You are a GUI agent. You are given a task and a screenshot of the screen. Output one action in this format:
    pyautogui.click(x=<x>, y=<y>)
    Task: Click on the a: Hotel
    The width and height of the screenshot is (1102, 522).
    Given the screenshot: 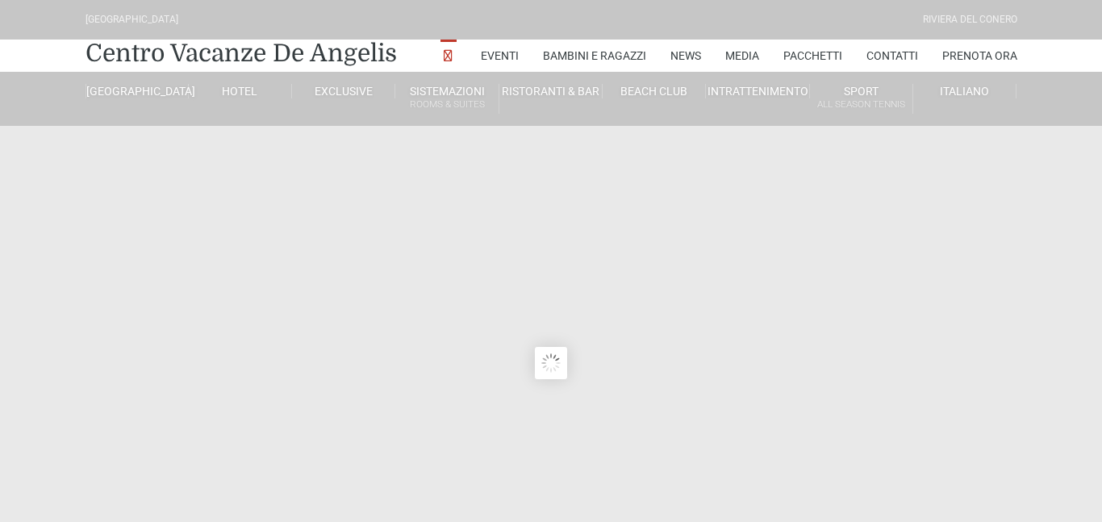 What is the action you would take?
    pyautogui.click(x=241, y=91)
    